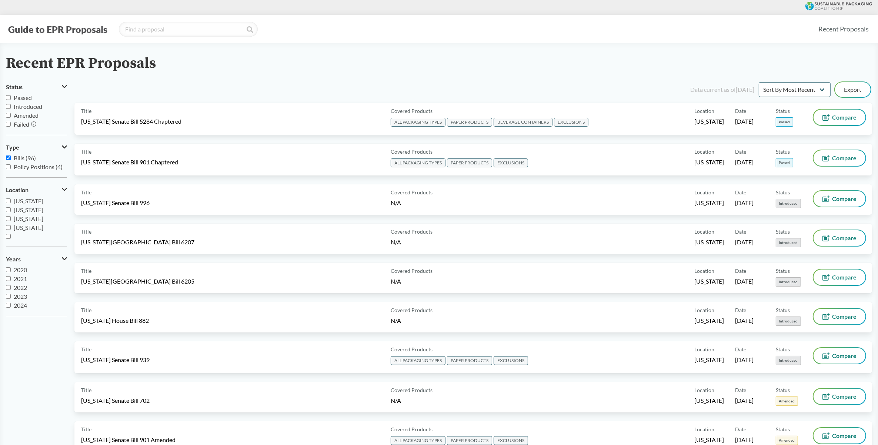 Image resolution: width=878 pixels, height=445 pixels. Describe the element at coordinates (20, 305) in the screenshot. I see `span: 2024` at that location.